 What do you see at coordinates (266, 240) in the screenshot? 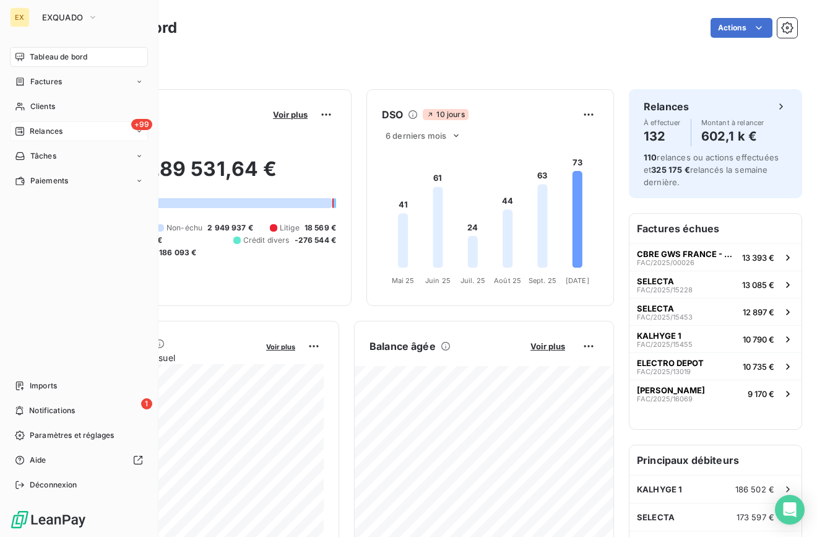
I see `span: Crédit divers` at bounding box center [266, 240].